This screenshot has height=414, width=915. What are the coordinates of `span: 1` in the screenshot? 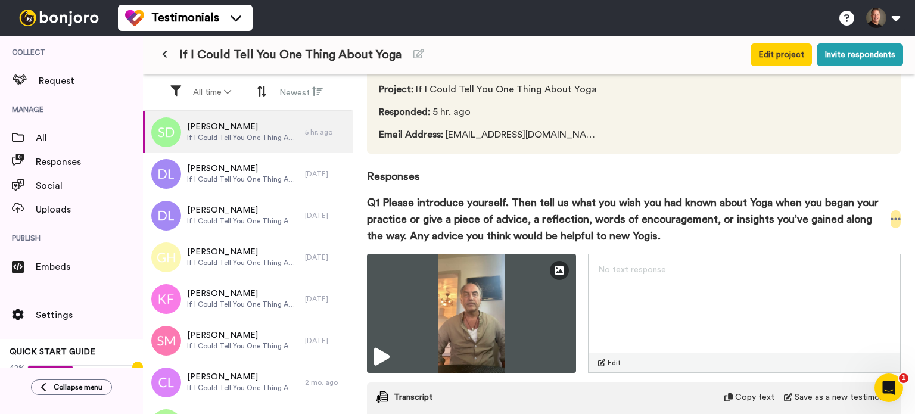 It's located at (904, 378).